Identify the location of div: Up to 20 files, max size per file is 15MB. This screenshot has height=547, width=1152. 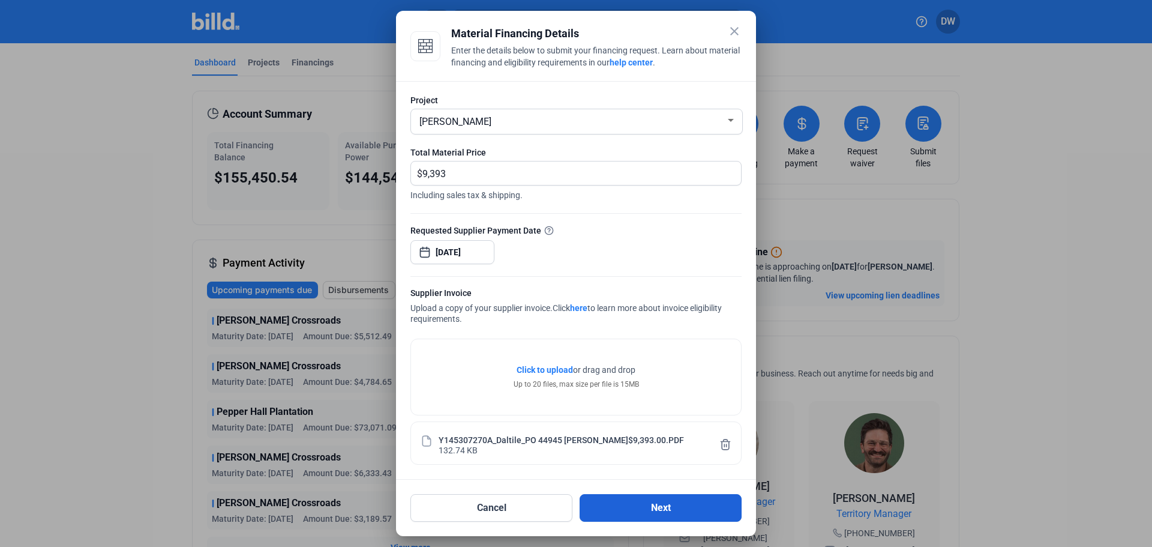
(576, 384).